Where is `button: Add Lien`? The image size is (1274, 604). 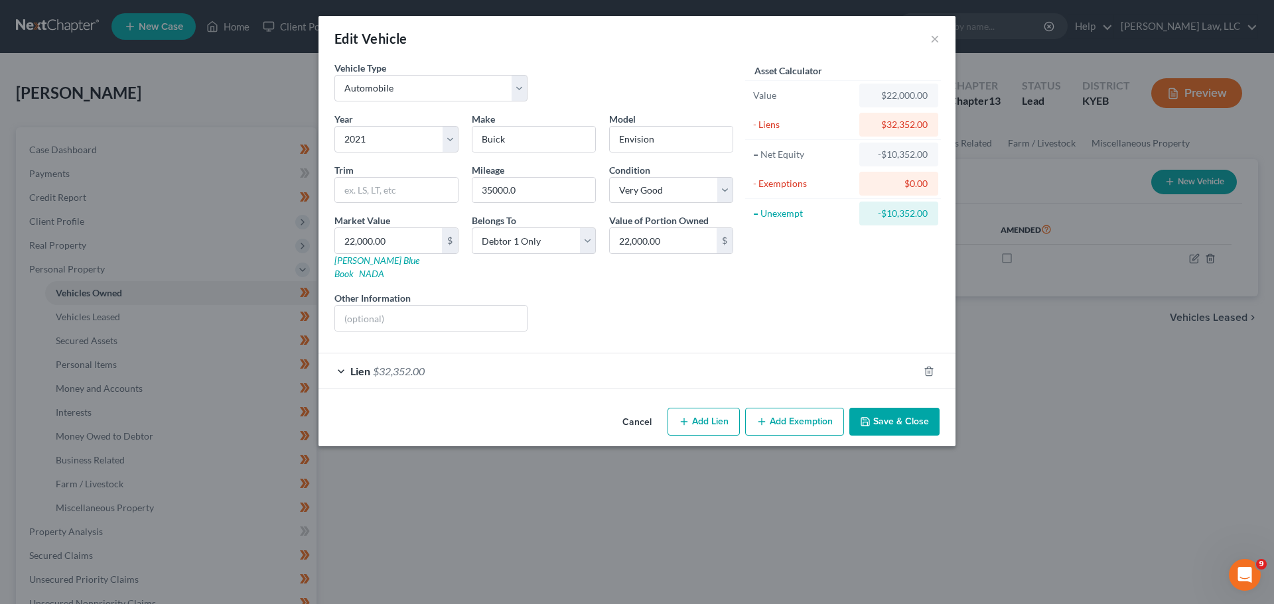 button: Add Lien is located at coordinates (703, 422).